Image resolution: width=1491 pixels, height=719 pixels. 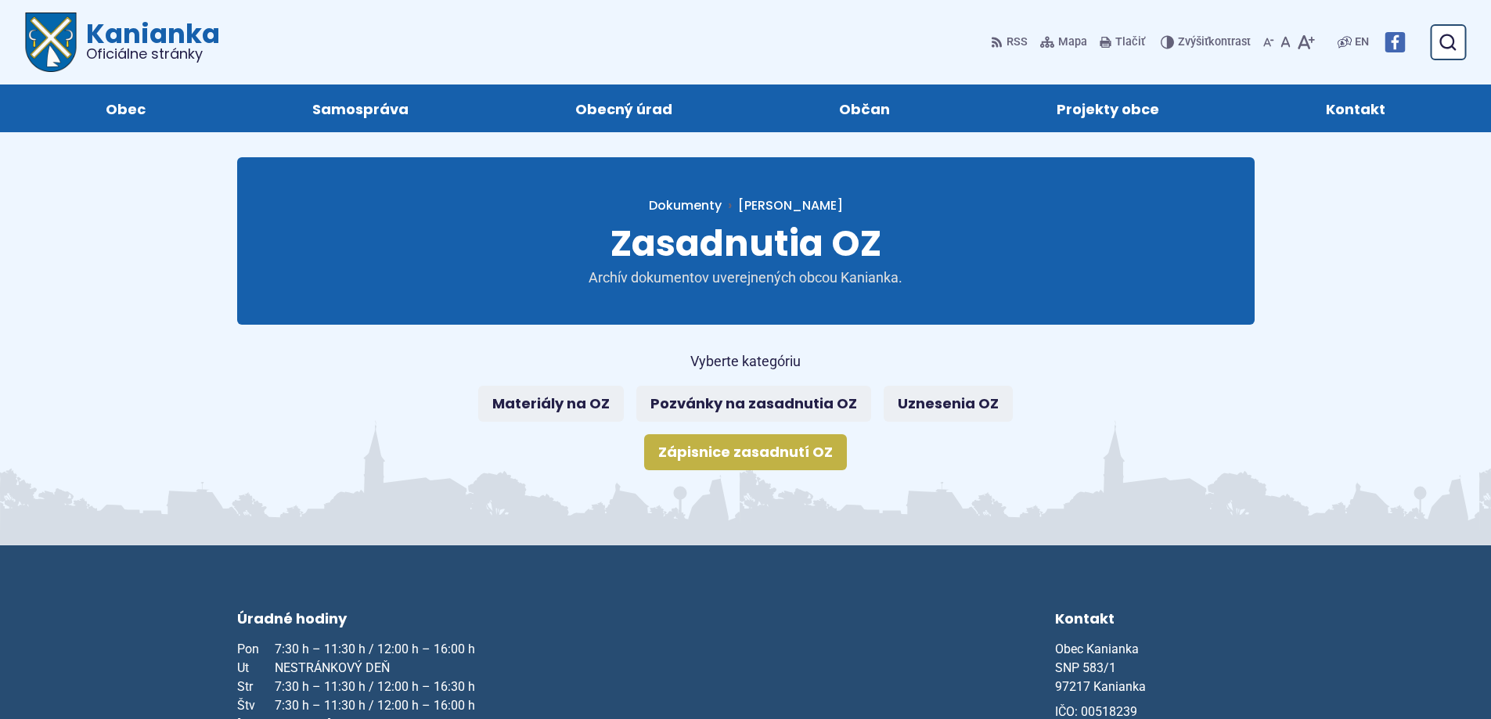 What do you see at coordinates (256, 706) in the screenshot?
I see `span: Štv` at bounding box center [256, 706].